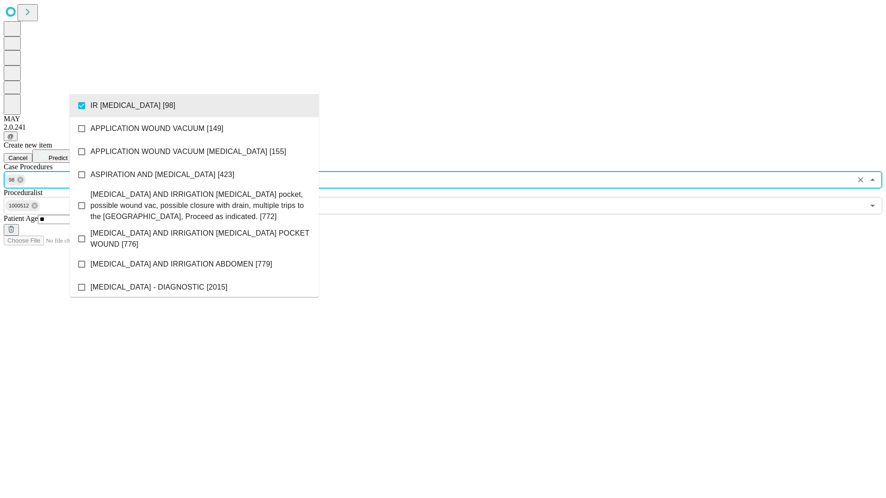 The width and height of the screenshot is (886, 498). I want to click on span: APPLICATION WOUND VACUUM [149], so click(157, 129).